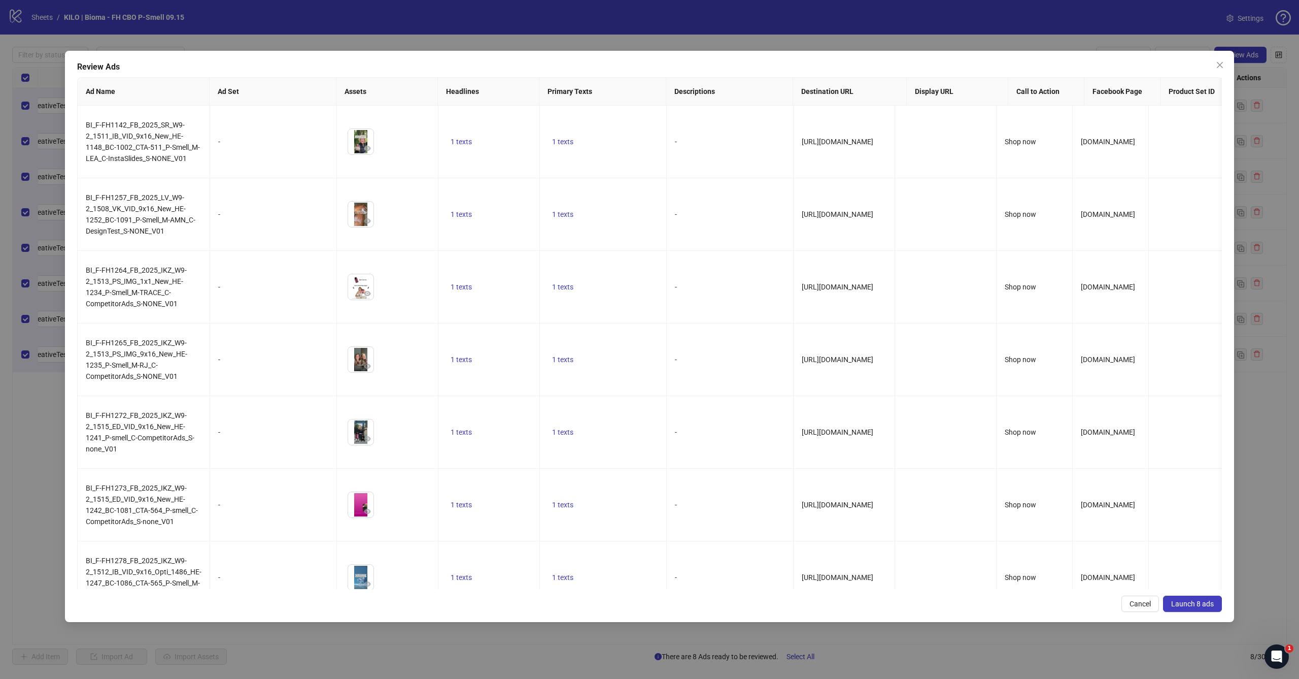 The height and width of the screenshot is (679, 1299). Describe the element at coordinates (1193, 604) in the screenshot. I see `span: Launch 8 ads` at that location.